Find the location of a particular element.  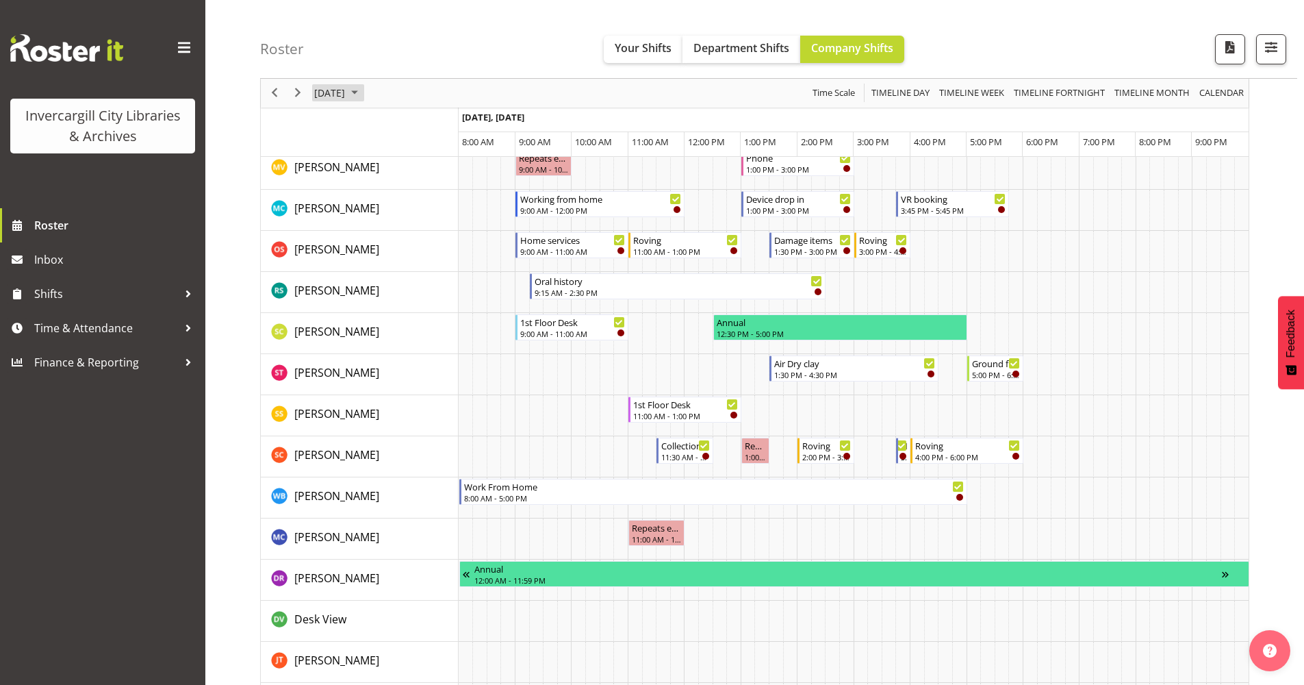

div: 9:00 AM - 10:00 AM is located at coordinates (544, 169).